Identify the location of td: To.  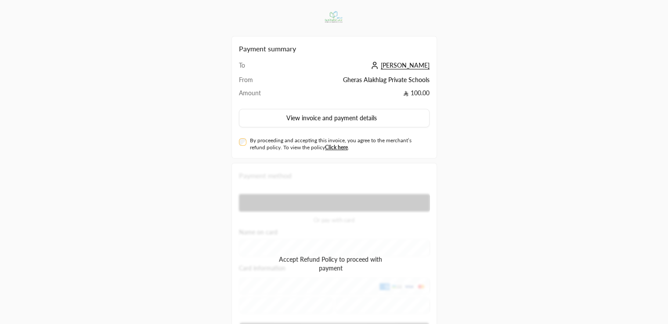
(258, 68).